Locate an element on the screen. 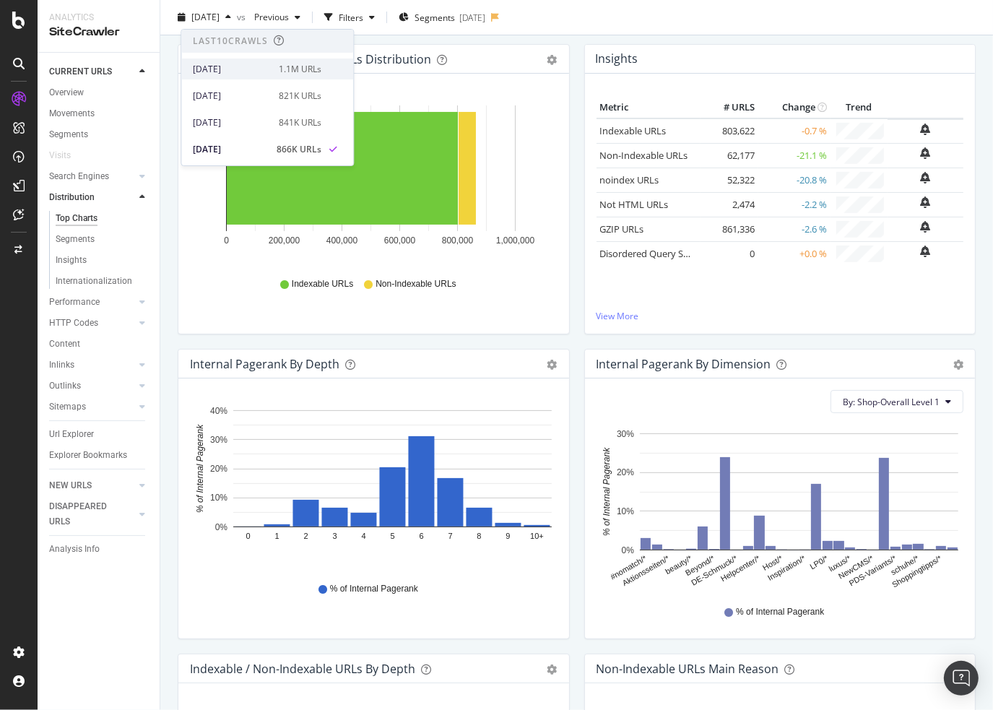 The width and height of the screenshot is (993, 710). a: View More is located at coordinates (780, 316).